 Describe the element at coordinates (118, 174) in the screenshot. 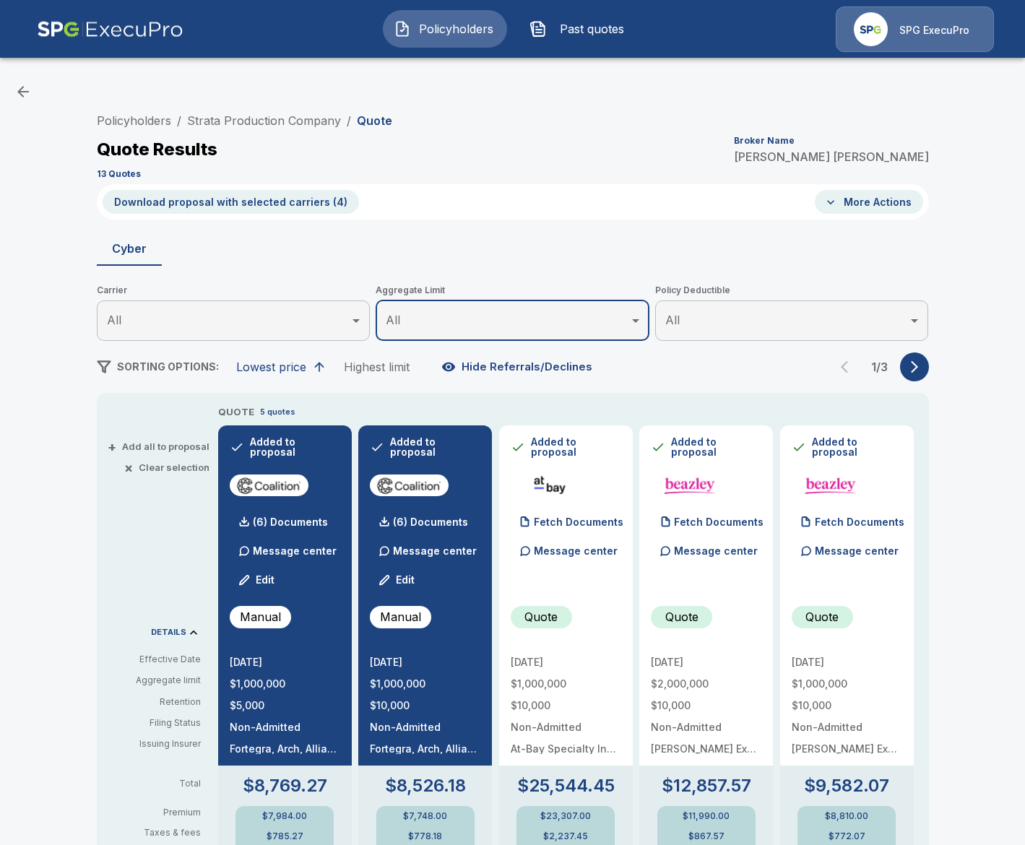

I see `p: 13 Quotes` at that location.